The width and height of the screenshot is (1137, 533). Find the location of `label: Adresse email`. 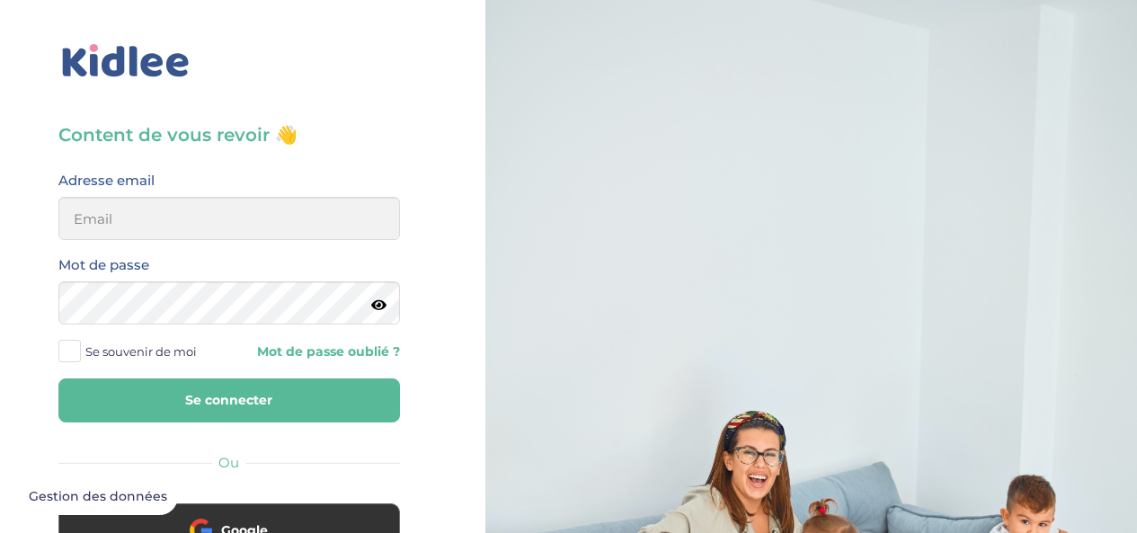

label: Adresse email is located at coordinates (106, 181).